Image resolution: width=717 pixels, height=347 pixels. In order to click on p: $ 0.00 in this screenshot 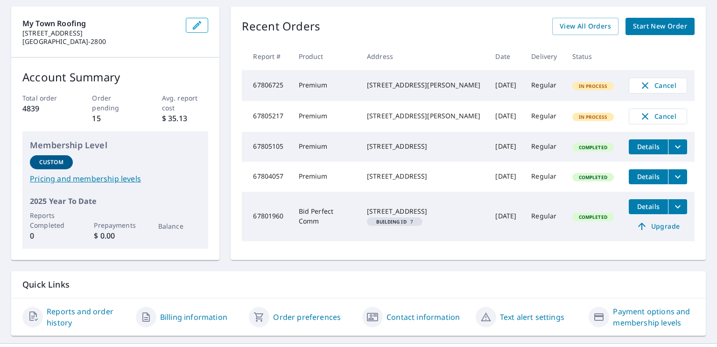, I will do `click(115, 235)`.